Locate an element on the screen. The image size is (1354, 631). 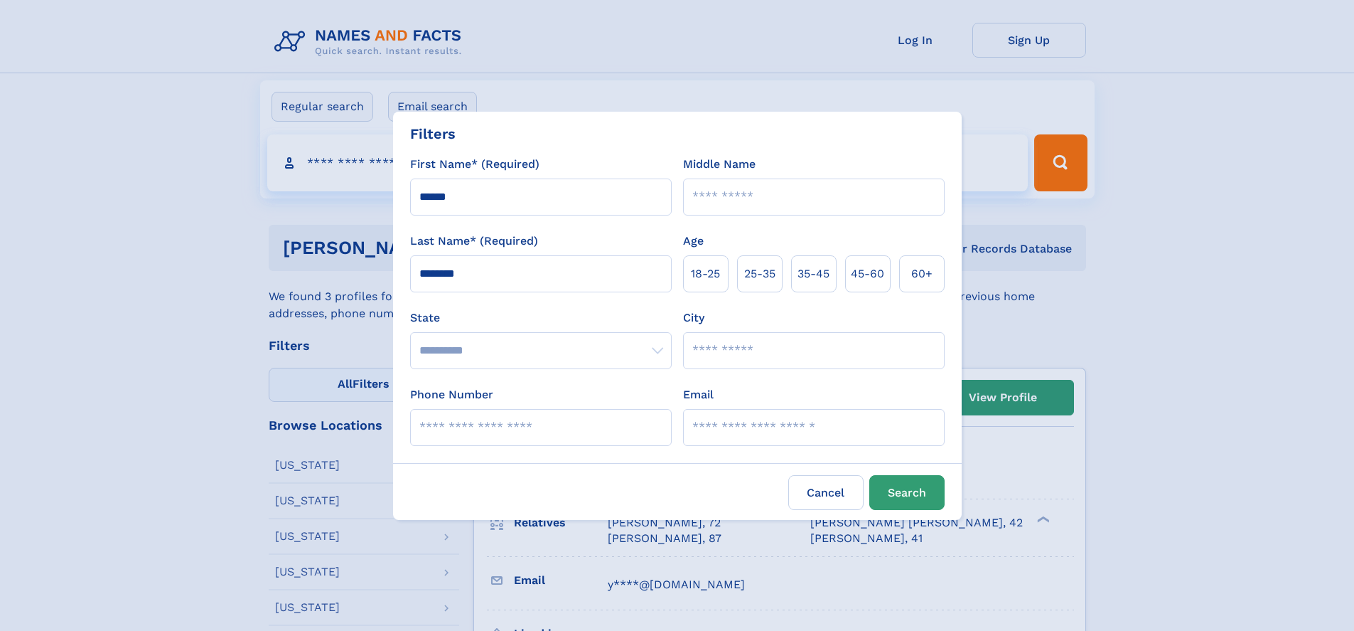
label: City is located at coordinates (694, 318).